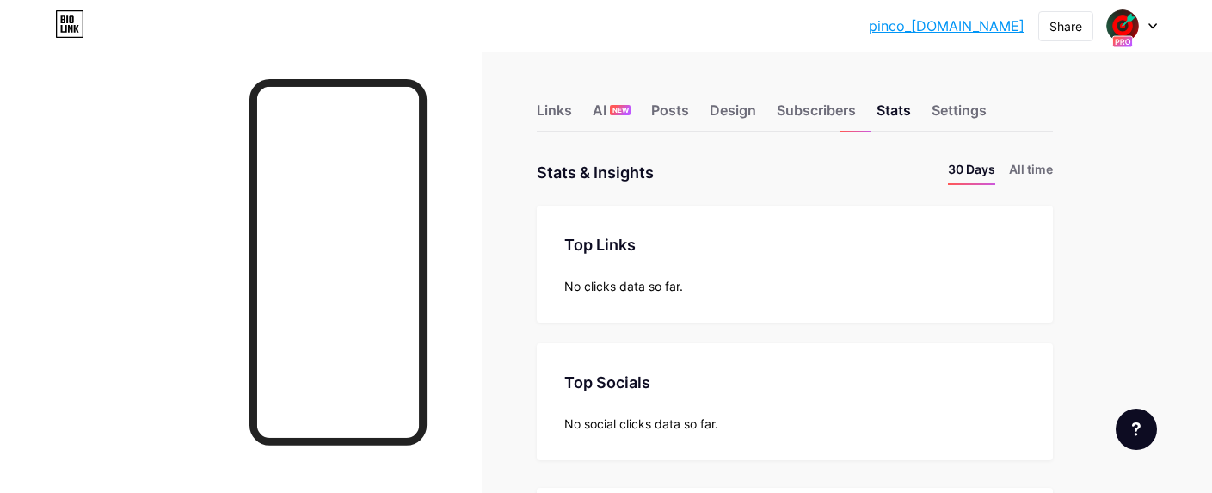 This screenshot has width=1212, height=493. I want to click on div: Subscribers, so click(816, 115).